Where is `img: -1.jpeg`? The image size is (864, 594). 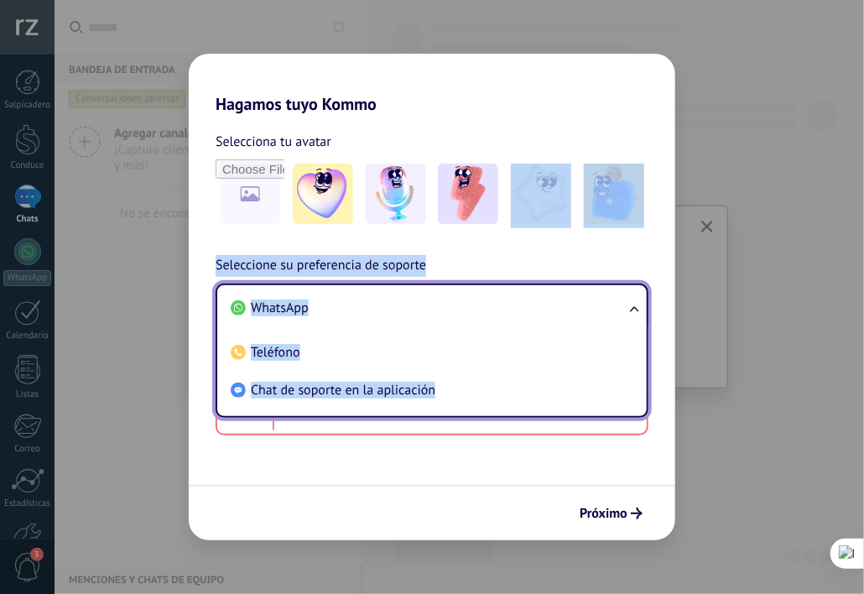 img: -1.jpeg is located at coordinates (323, 194).